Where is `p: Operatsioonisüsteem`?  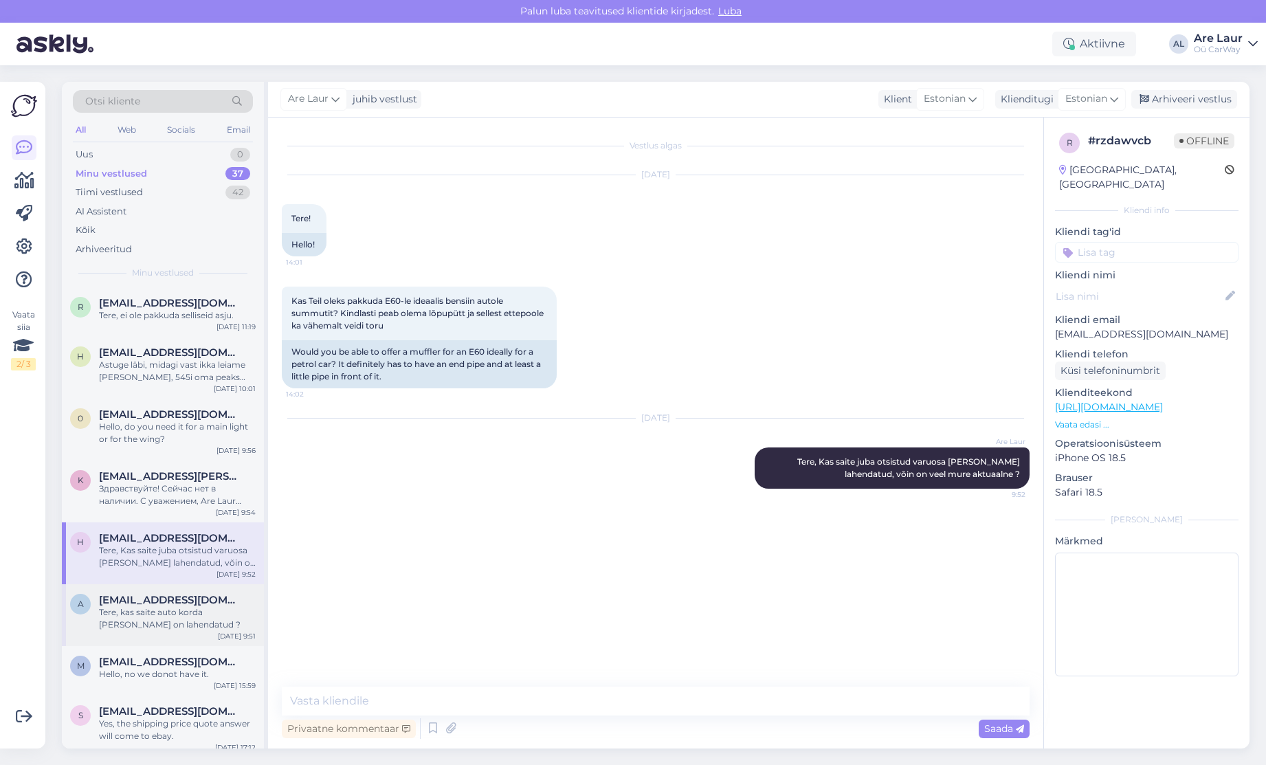
p: Operatsioonisüsteem is located at coordinates (1146, 443).